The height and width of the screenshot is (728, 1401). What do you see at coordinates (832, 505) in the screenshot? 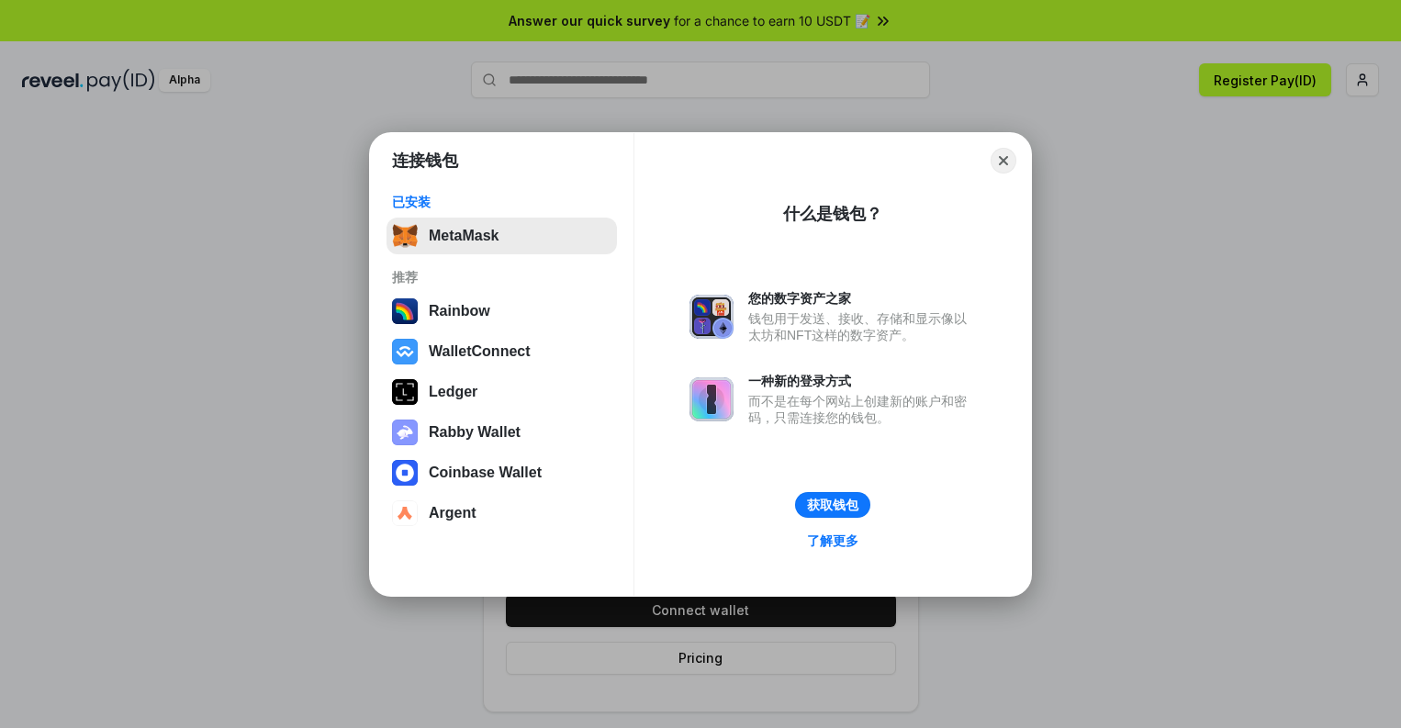
I see `button: 获取钱包` at bounding box center [832, 505].